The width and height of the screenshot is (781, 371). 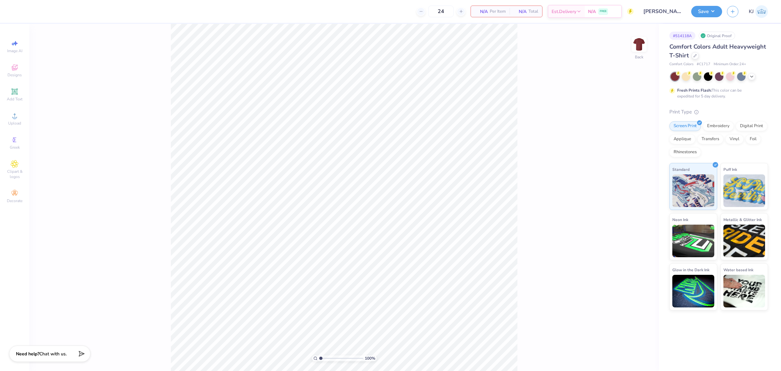 What do you see at coordinates (704, 64) in the screenshot?
I see `span: # C1717` at bounding box center [704, 64].